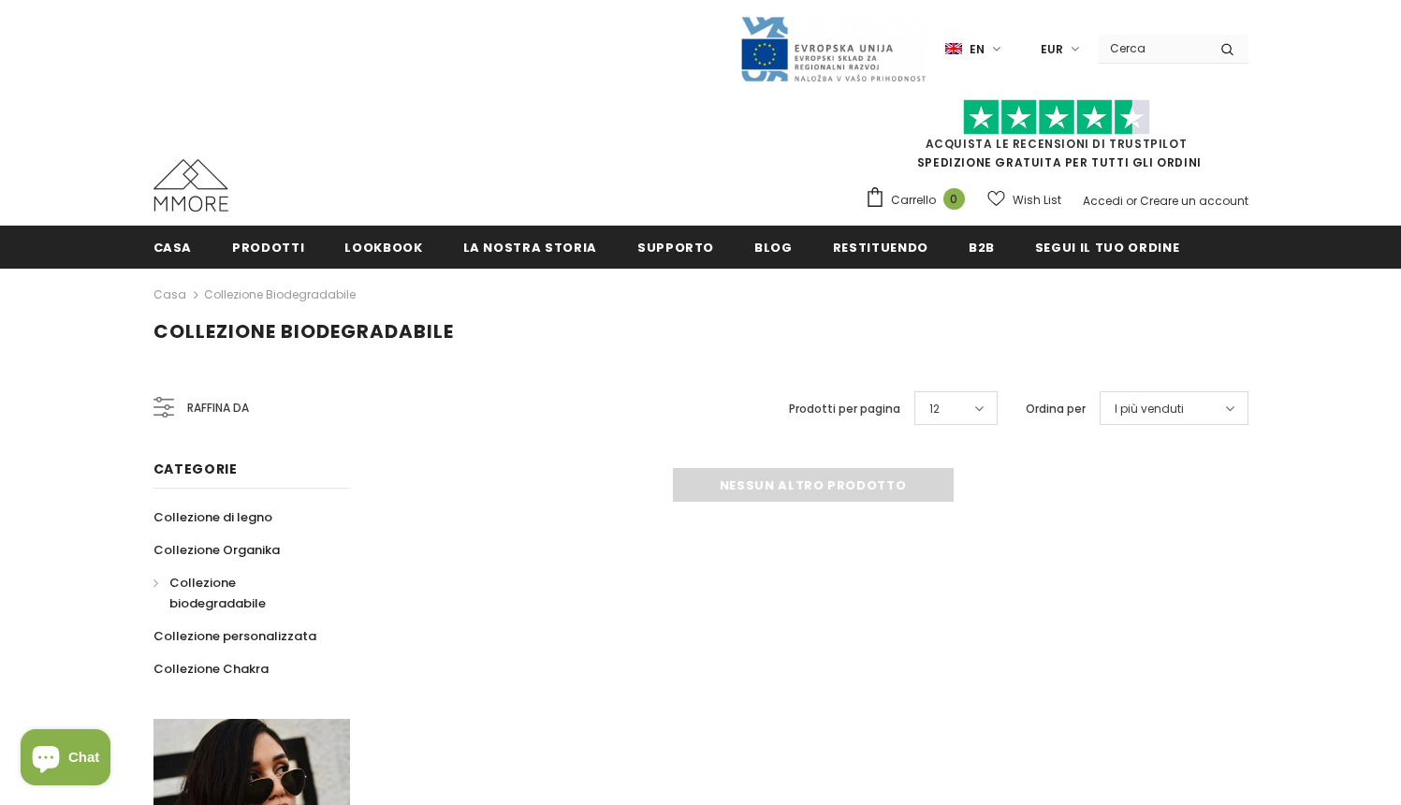 The height and width of the screenshot is (805, 1401). Describe the element at coordinates (213, 517) in the screenshot. I see `span: Collezione di legno` at that location.